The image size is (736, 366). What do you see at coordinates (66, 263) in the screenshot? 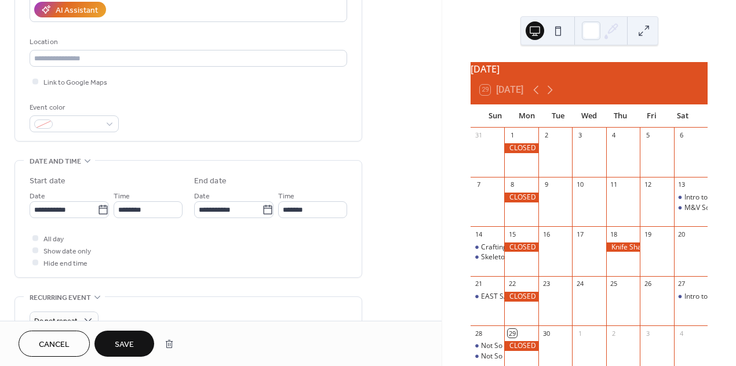
I see `span: Hide end time` at bounding box center [66, 263].